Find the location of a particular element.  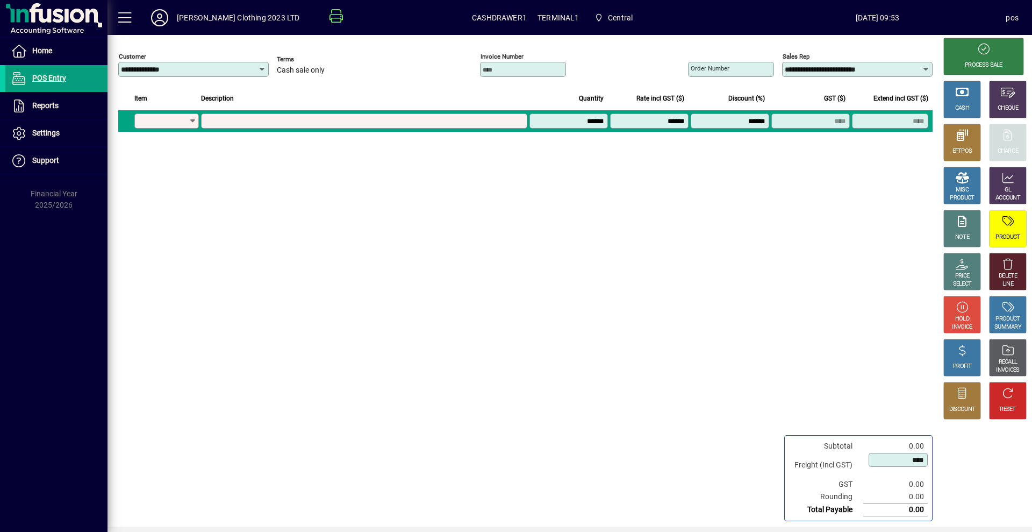

span: Quantity is located at coordinates (591, 98).